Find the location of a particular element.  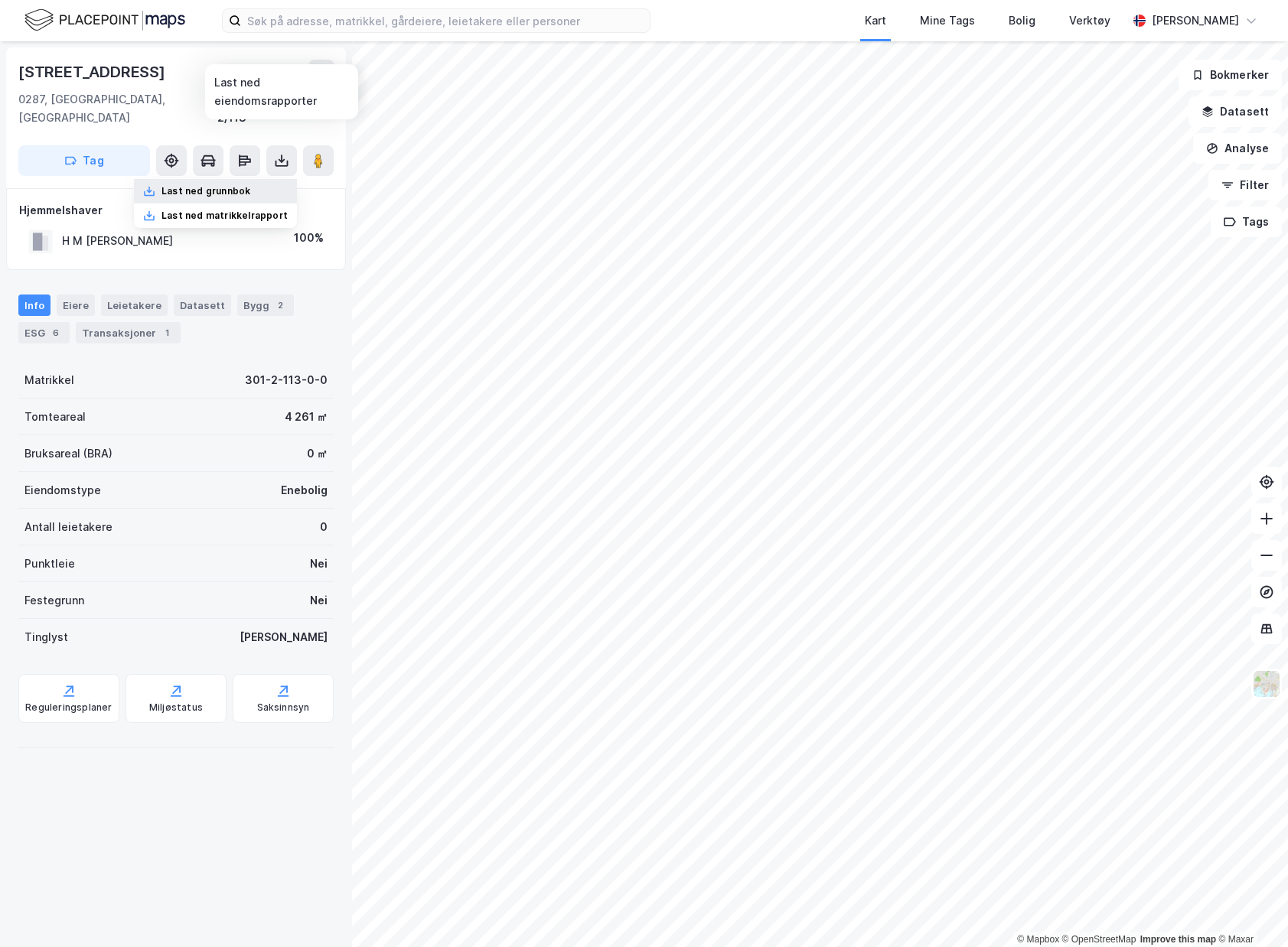

button: Analyse is located at coordinates (1238, 148).